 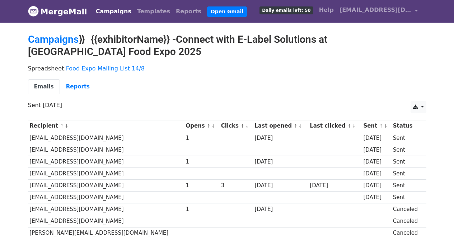 What do you see at coordinates (106, 126) in the screenshot?
I see `th: Recipient` at bounding box center [106, 126].